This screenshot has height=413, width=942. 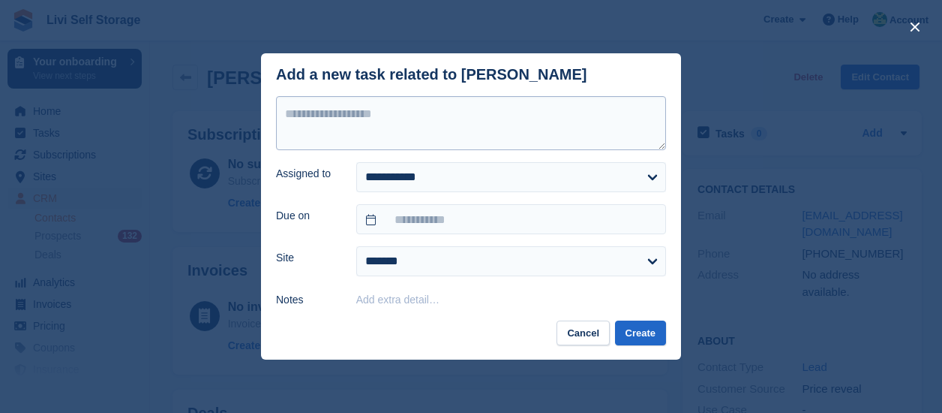 What do you see at coordinates (307, 173) in the screenshot?
I see `label: Assigned to` at bounding box center [307, 173].